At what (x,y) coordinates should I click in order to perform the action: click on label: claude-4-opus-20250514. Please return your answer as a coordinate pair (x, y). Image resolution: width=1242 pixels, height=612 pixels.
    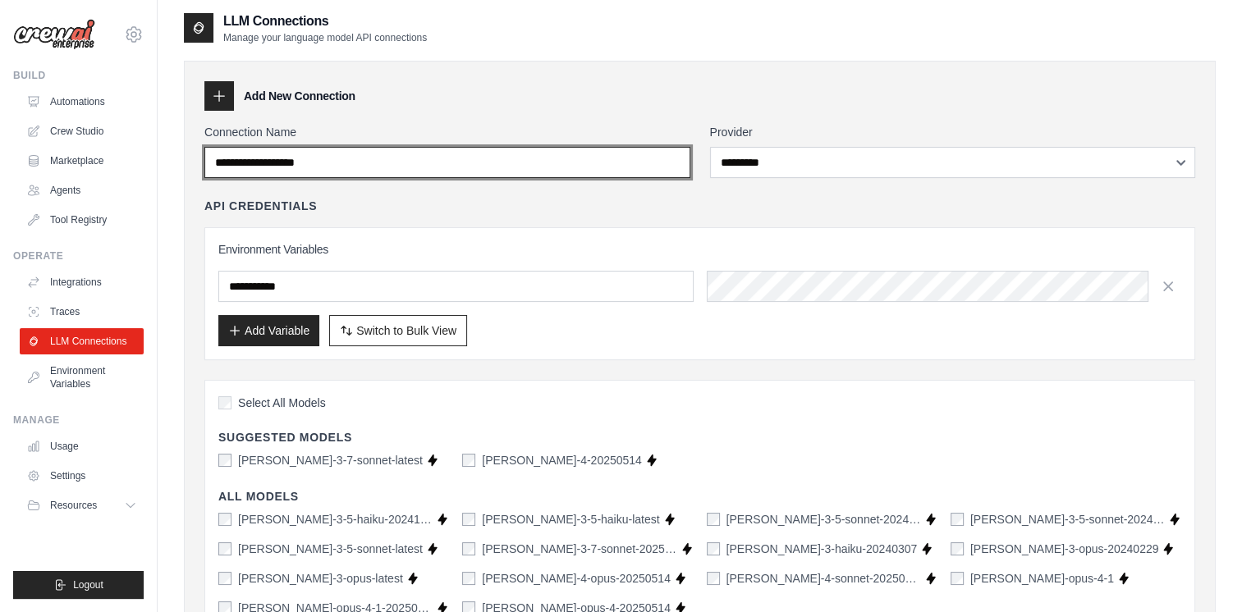
    Looking at the image, I should click on (576, 579).